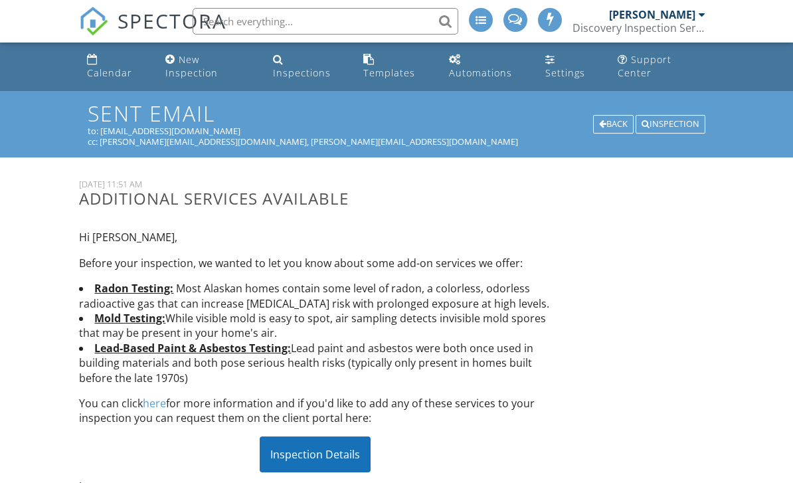  Describe the element at coordinates (134, 288) in the screenshot. I see `u: Radon Testing:` at that location.